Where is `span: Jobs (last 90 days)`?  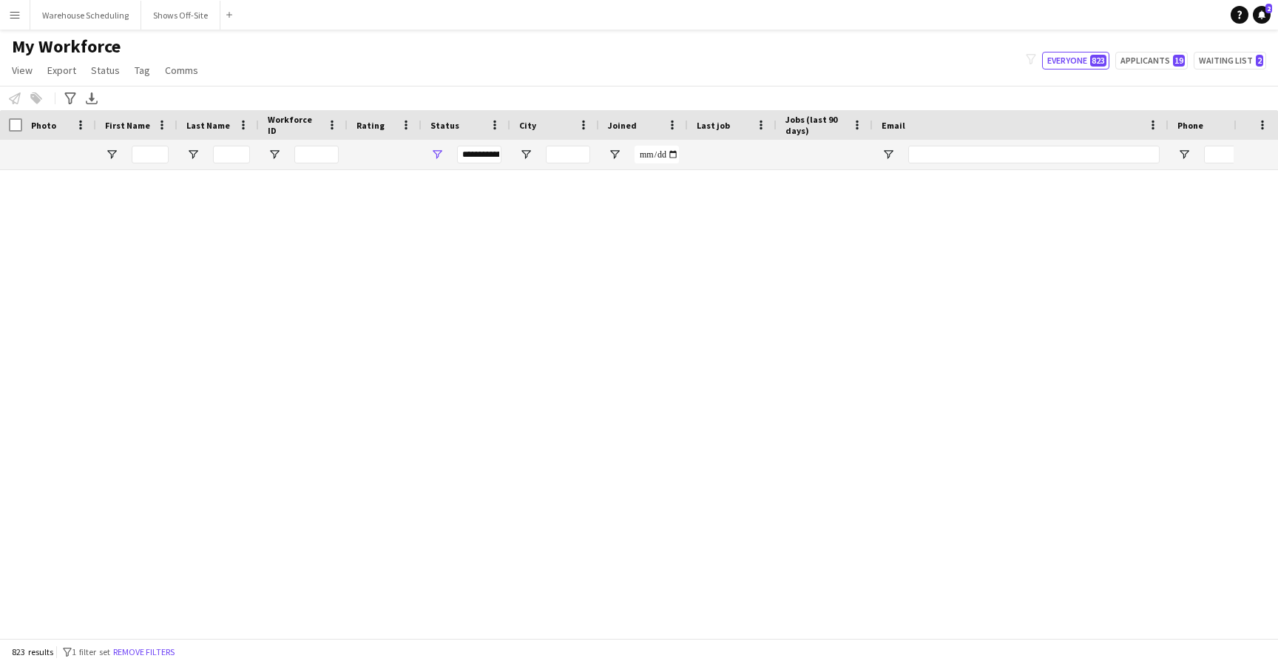 span: Jobs (last 90 days) is located at coordinates (816, 125).